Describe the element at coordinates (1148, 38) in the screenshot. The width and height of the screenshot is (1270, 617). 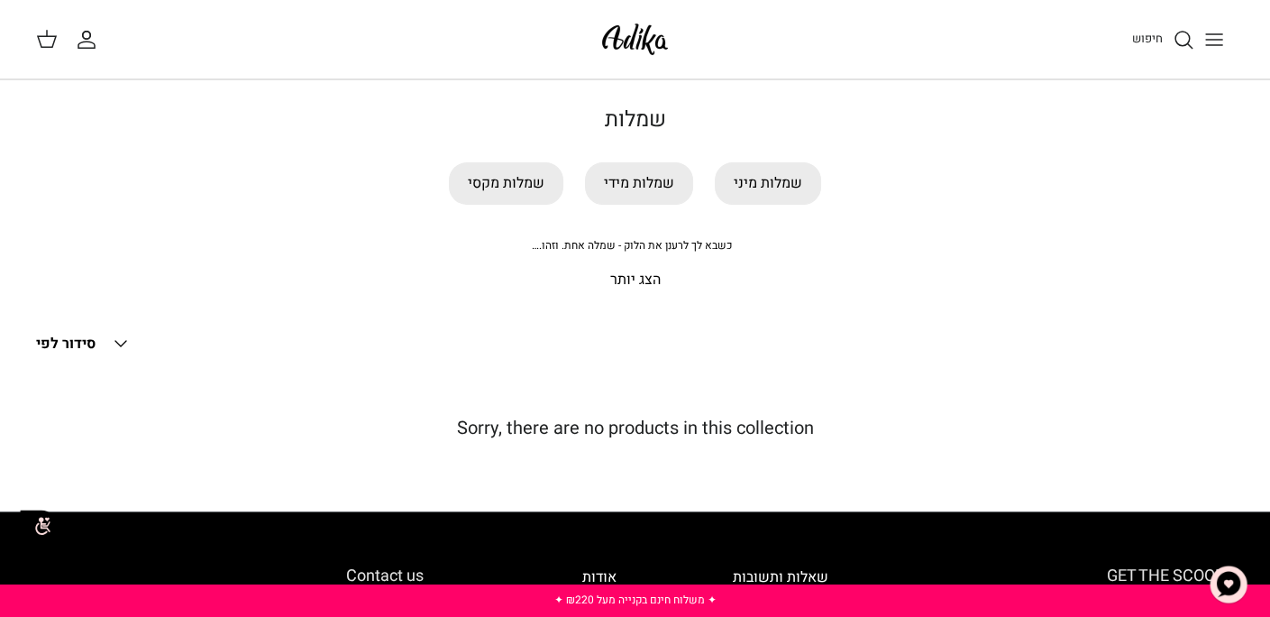
I see `span: חיפוש` at that location.